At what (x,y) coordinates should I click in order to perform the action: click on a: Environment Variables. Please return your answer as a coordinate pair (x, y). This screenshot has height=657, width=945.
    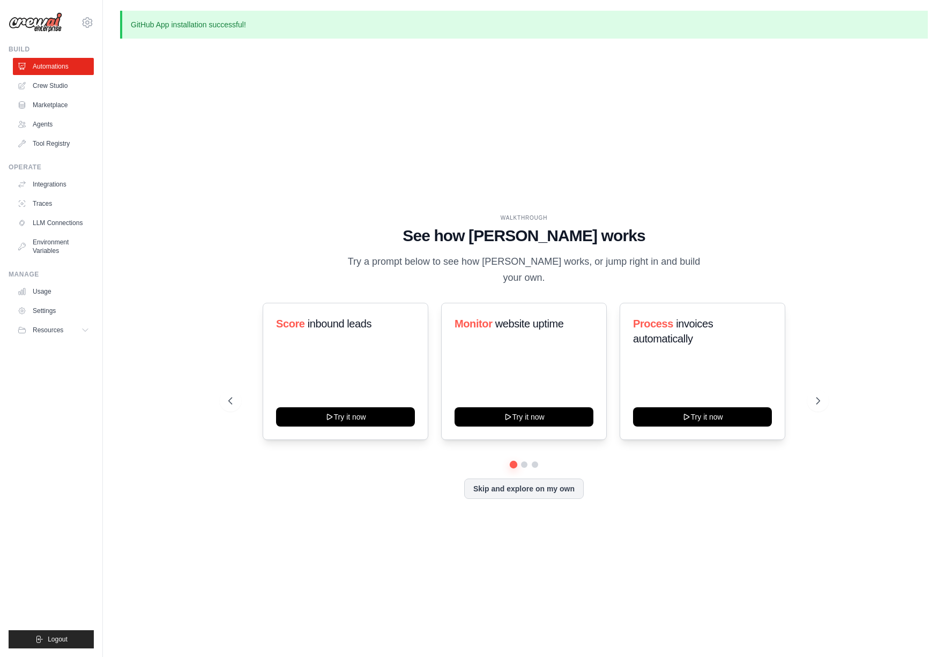
    Looking at the image, I should click on (53, 247).